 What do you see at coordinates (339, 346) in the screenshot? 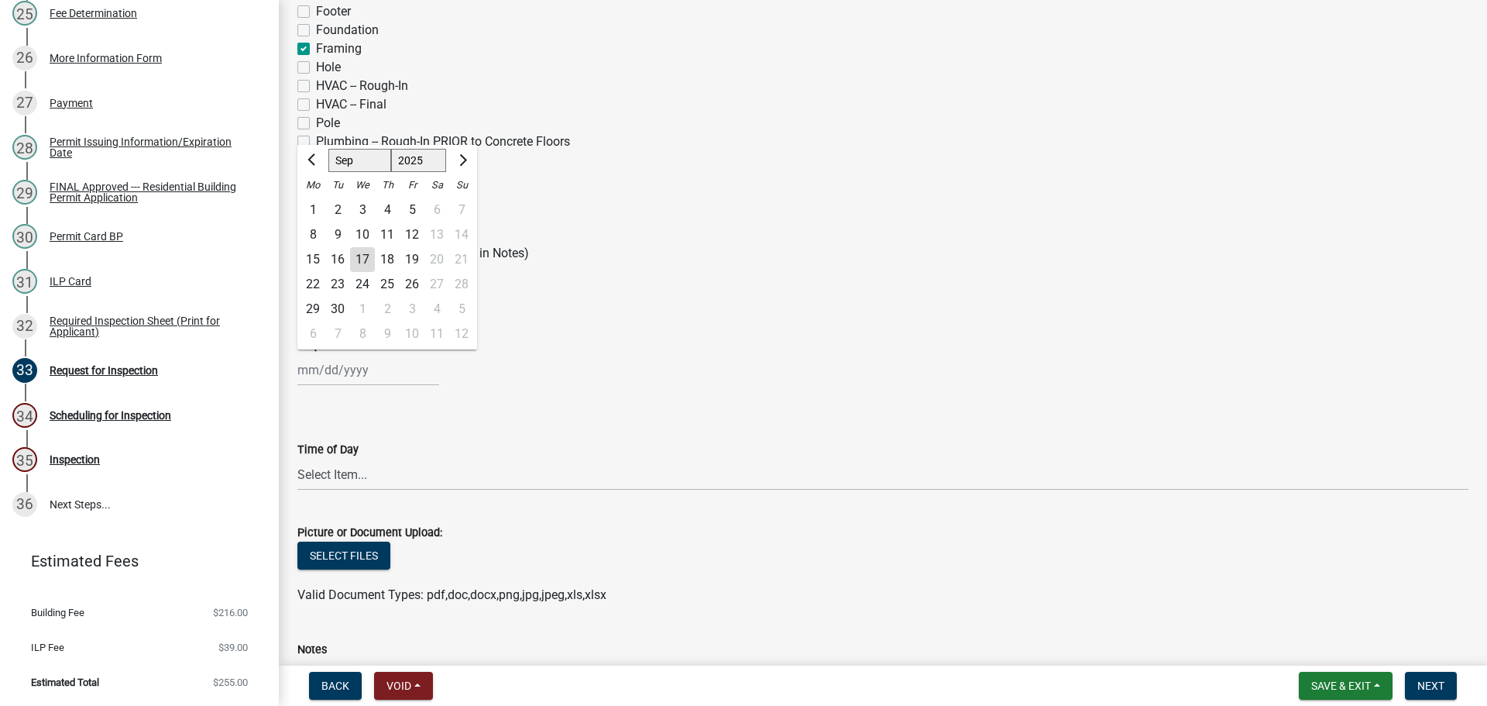
I see `label: Requested Date` at bounding box center [339, 346].